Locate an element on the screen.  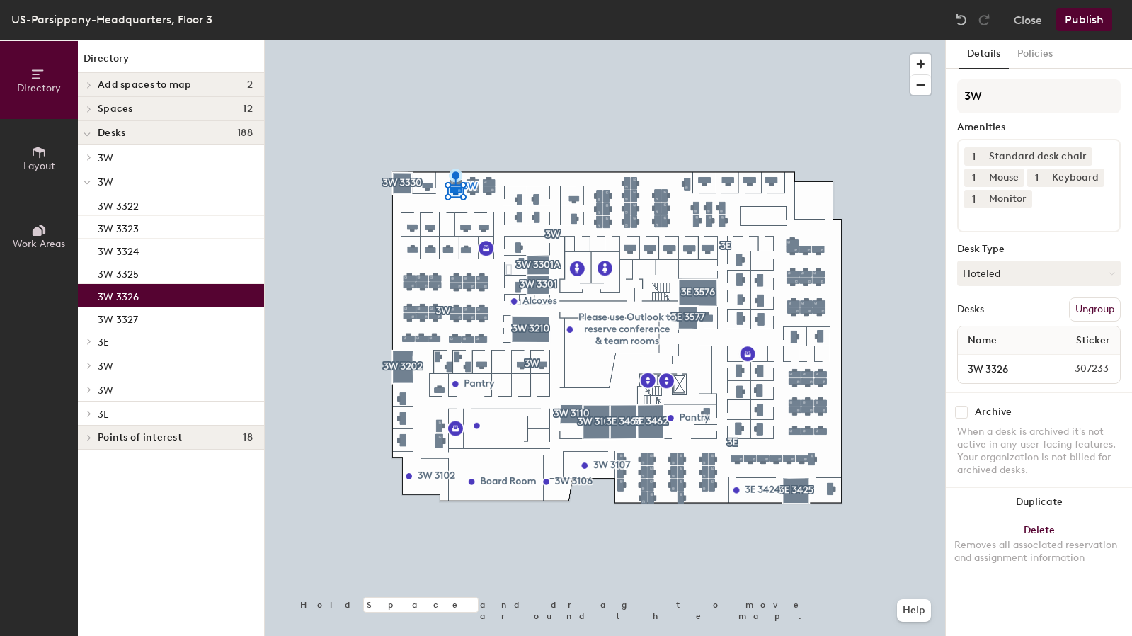
div: Standard desk chair is located at coordinates (1037, 156).